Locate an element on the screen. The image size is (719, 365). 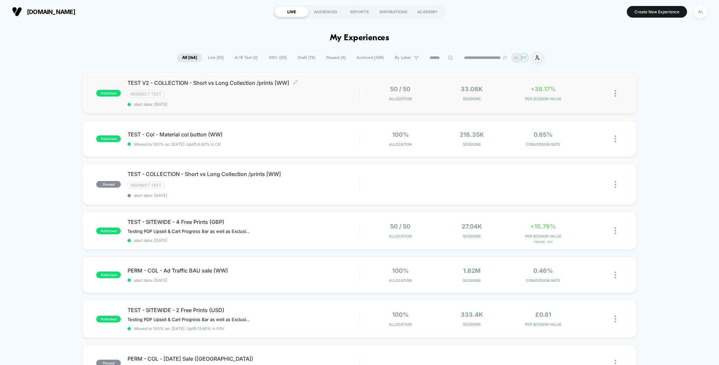
span: for £80 - 2FP is located at coordinates (544, 242).